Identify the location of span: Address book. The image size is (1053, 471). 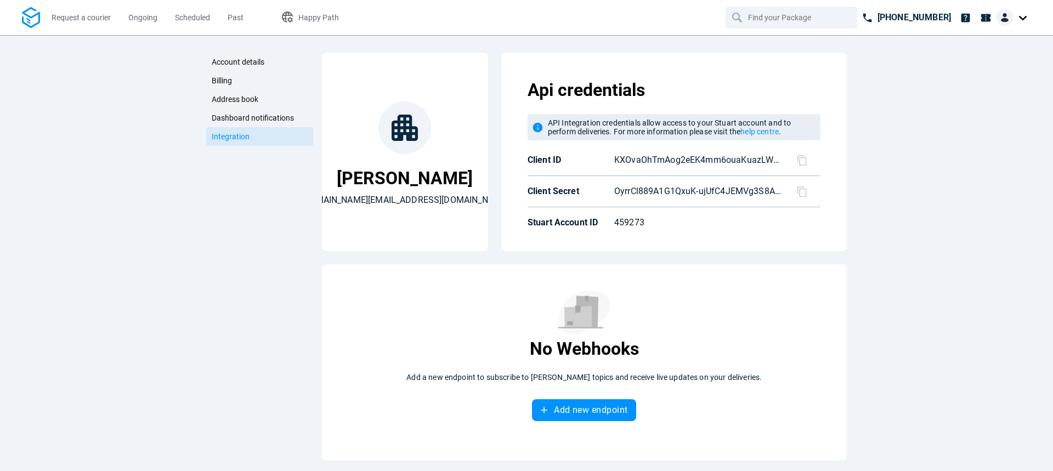
(235, 99).